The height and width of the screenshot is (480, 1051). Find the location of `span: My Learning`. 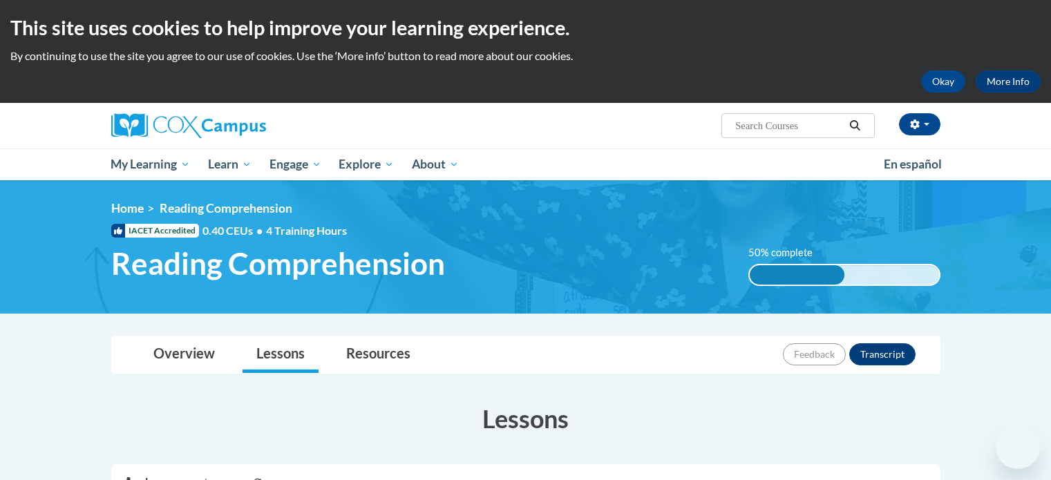

span: My Learning is located at coordinates (150, 164).